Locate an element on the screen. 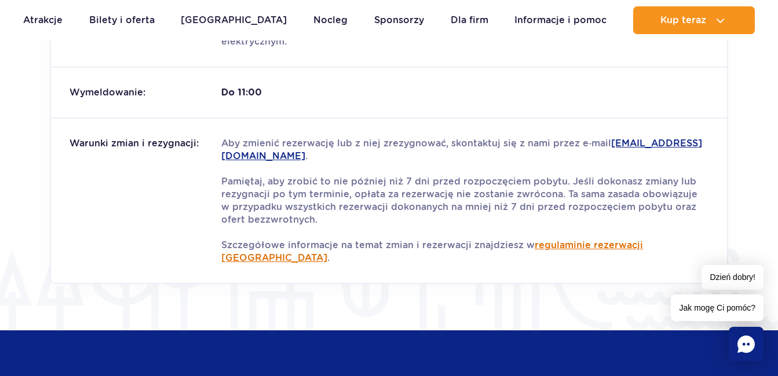 The width and height of the screenshot is (778, 376). span: Jak mogę Ci pomóc? is located at coordinates (717, 308).